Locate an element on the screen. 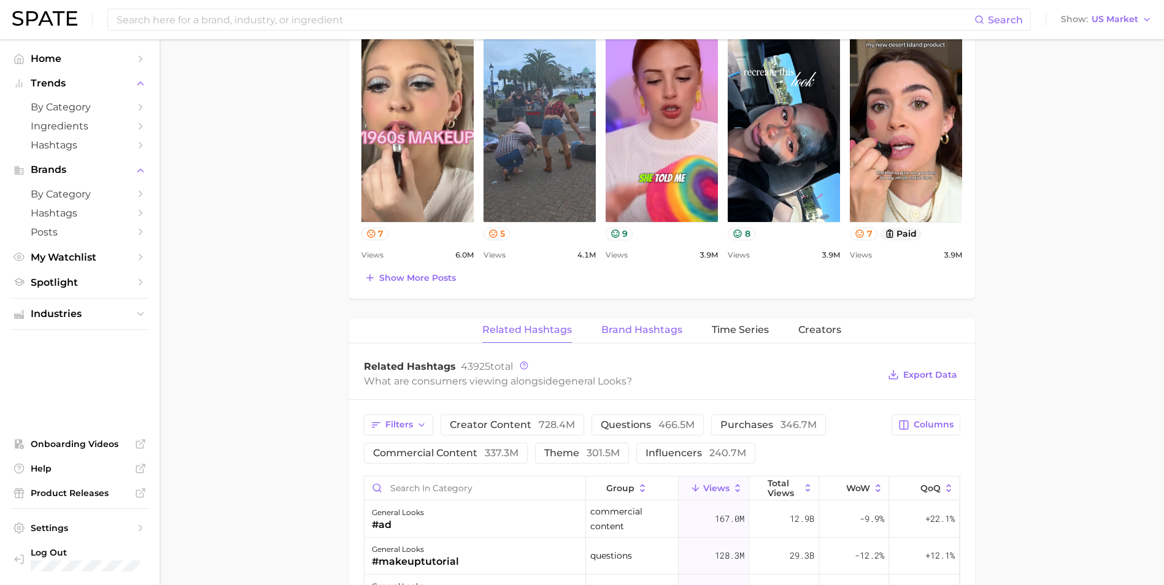  div: What are consumers viewing alongside ? is located at coordinates (622, 381).